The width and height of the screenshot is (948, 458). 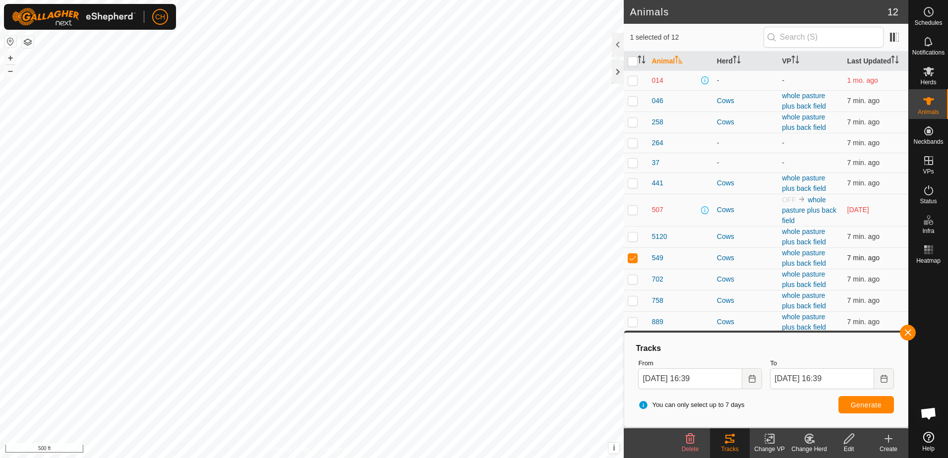 I want to click on label: To, so click(x=832, y=363).